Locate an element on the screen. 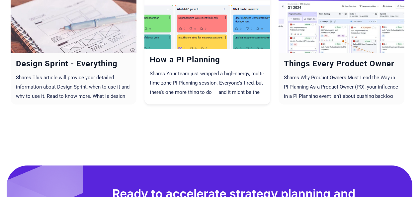 Image resolution: width=419 pixels, height=197 pixels. p: Shares Your team just wrapped a high-energy, multi-time-zone PI Planning session. Everyone’s tire... is located at coordinates (207, 81).